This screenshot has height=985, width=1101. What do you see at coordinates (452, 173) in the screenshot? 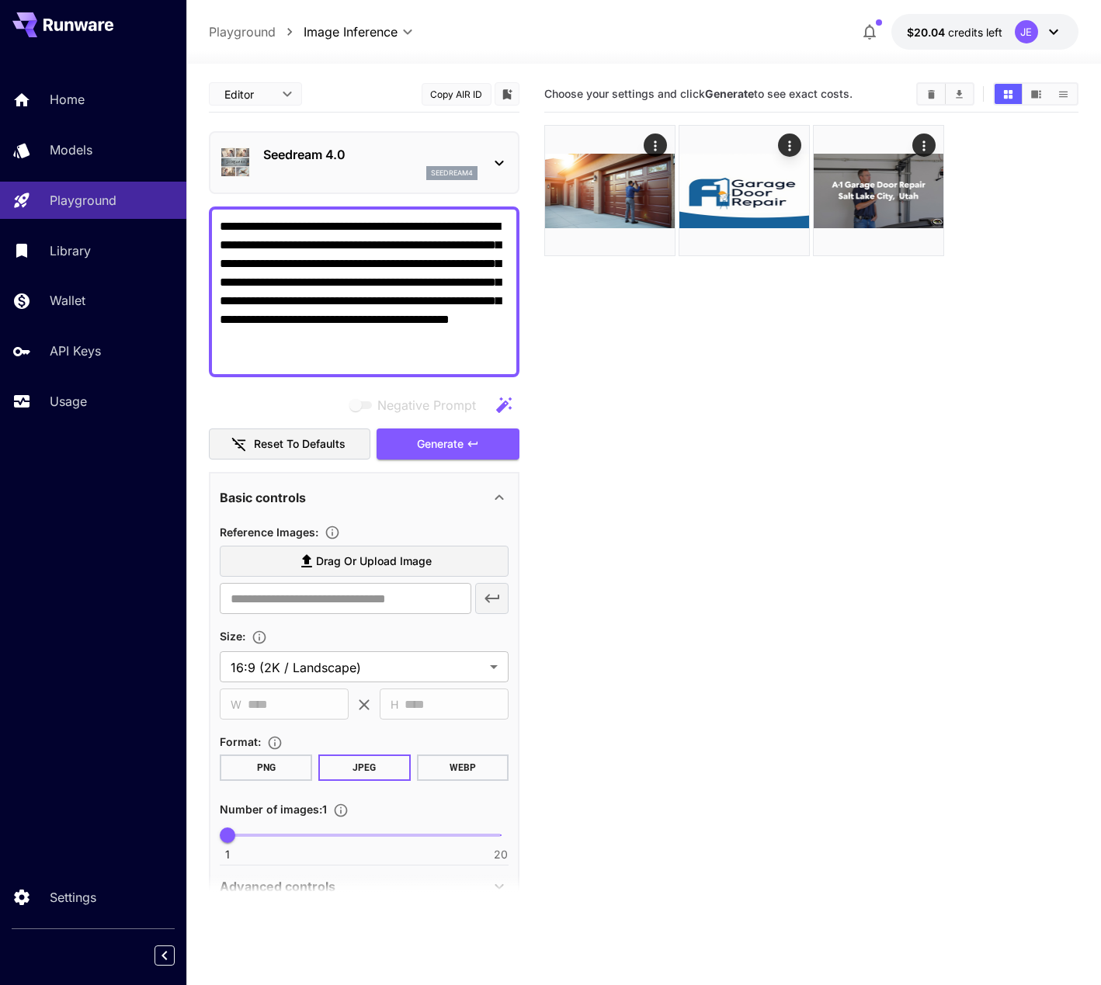
I see `p: seedream4` at bounding box center [452, 173].